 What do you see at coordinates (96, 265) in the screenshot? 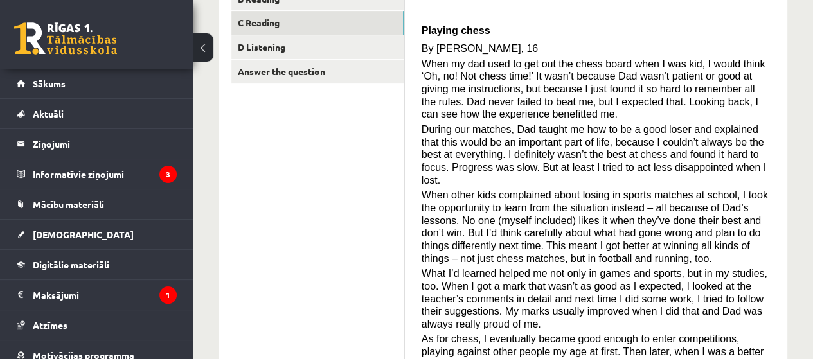
I see `a: Digitālie materiāli` at bounding box center [96, 265].